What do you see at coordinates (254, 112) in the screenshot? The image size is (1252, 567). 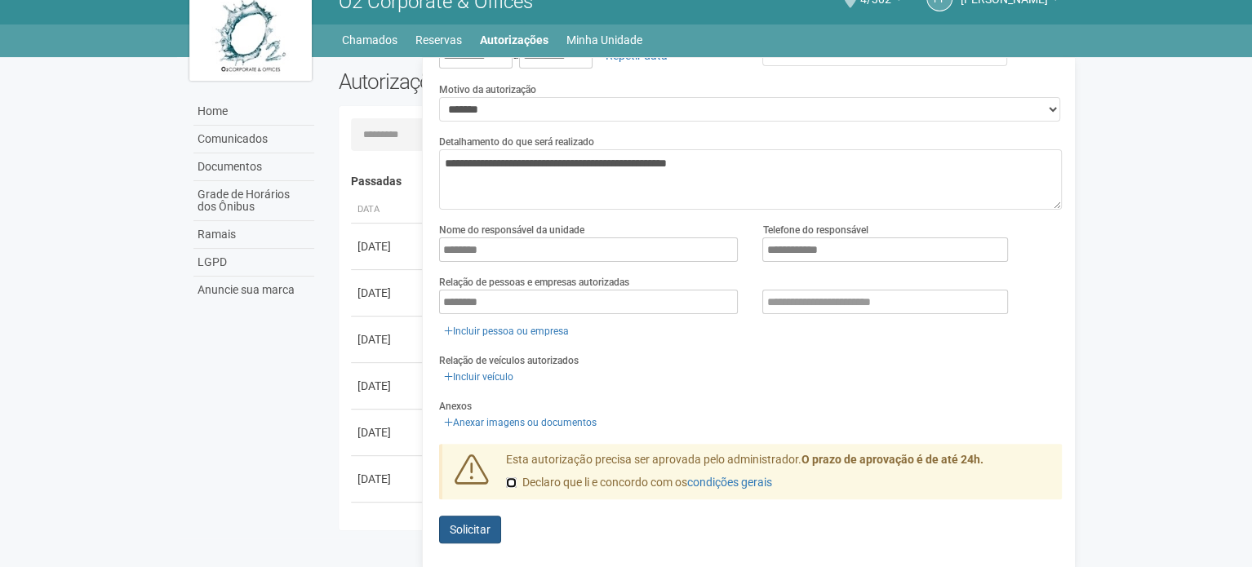 I see `a: Home` at bounding box center [254, 112].